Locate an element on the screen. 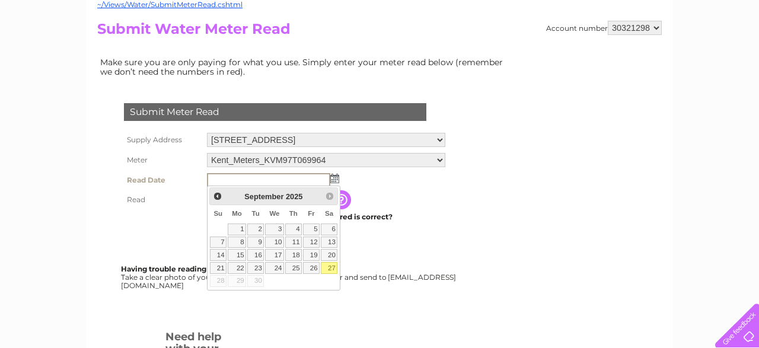 This screenshot has width=759, height=348. a: 27 is located at coordinates (329, 268).